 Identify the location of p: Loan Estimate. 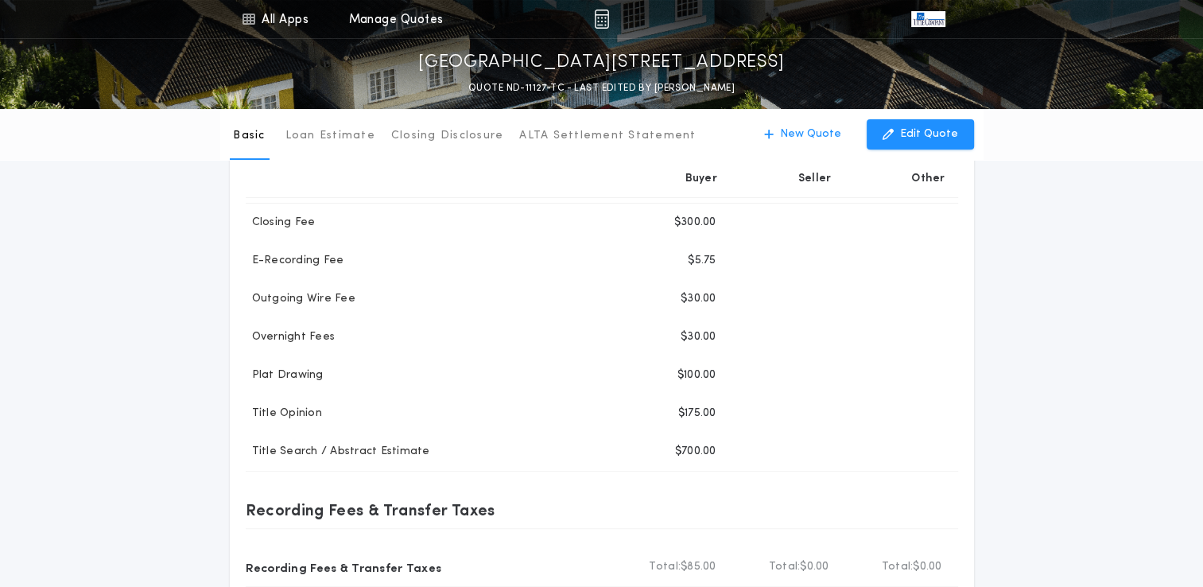
(330, 136).